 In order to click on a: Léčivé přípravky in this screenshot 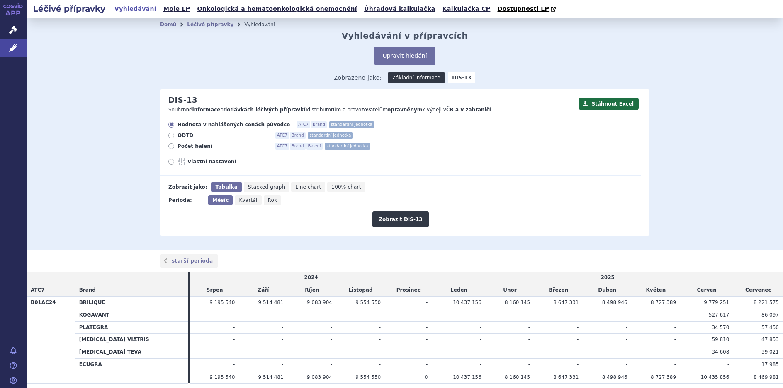, I will do `click(210, 24)`.